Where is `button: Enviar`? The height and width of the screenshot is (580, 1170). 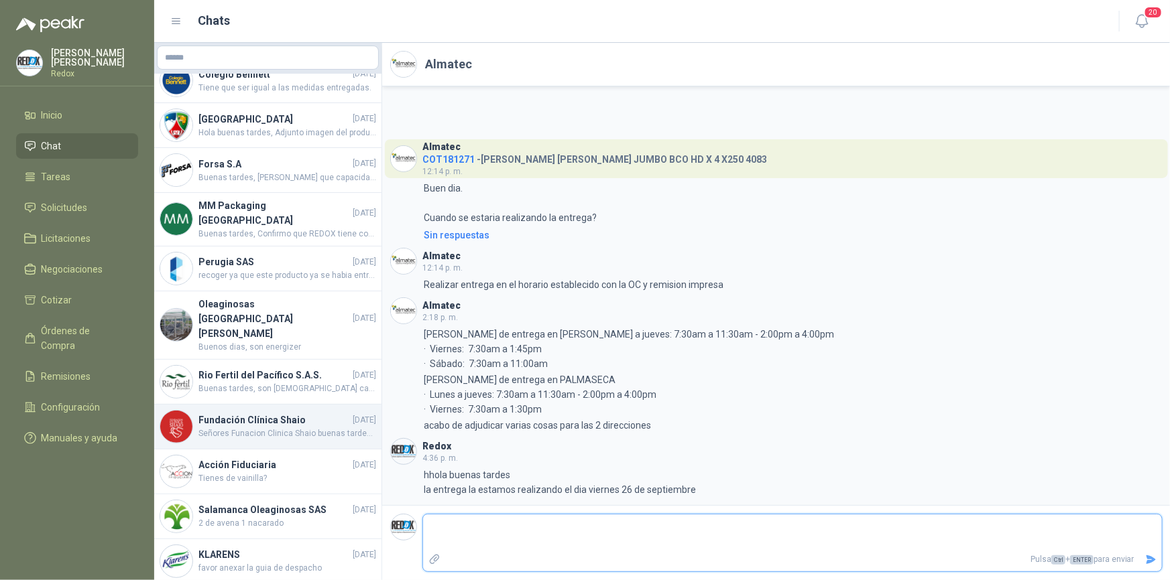 button: Enviar is located at coordinates (1150, 560).